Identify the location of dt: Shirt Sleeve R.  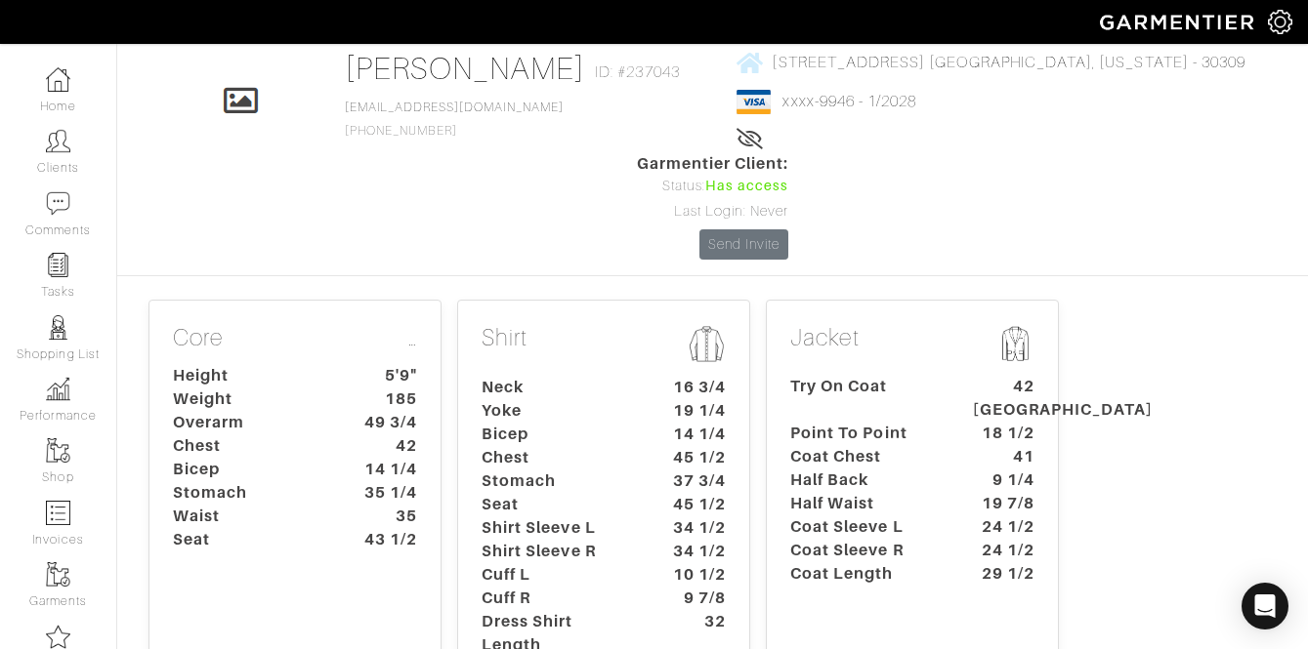
(558, 552).